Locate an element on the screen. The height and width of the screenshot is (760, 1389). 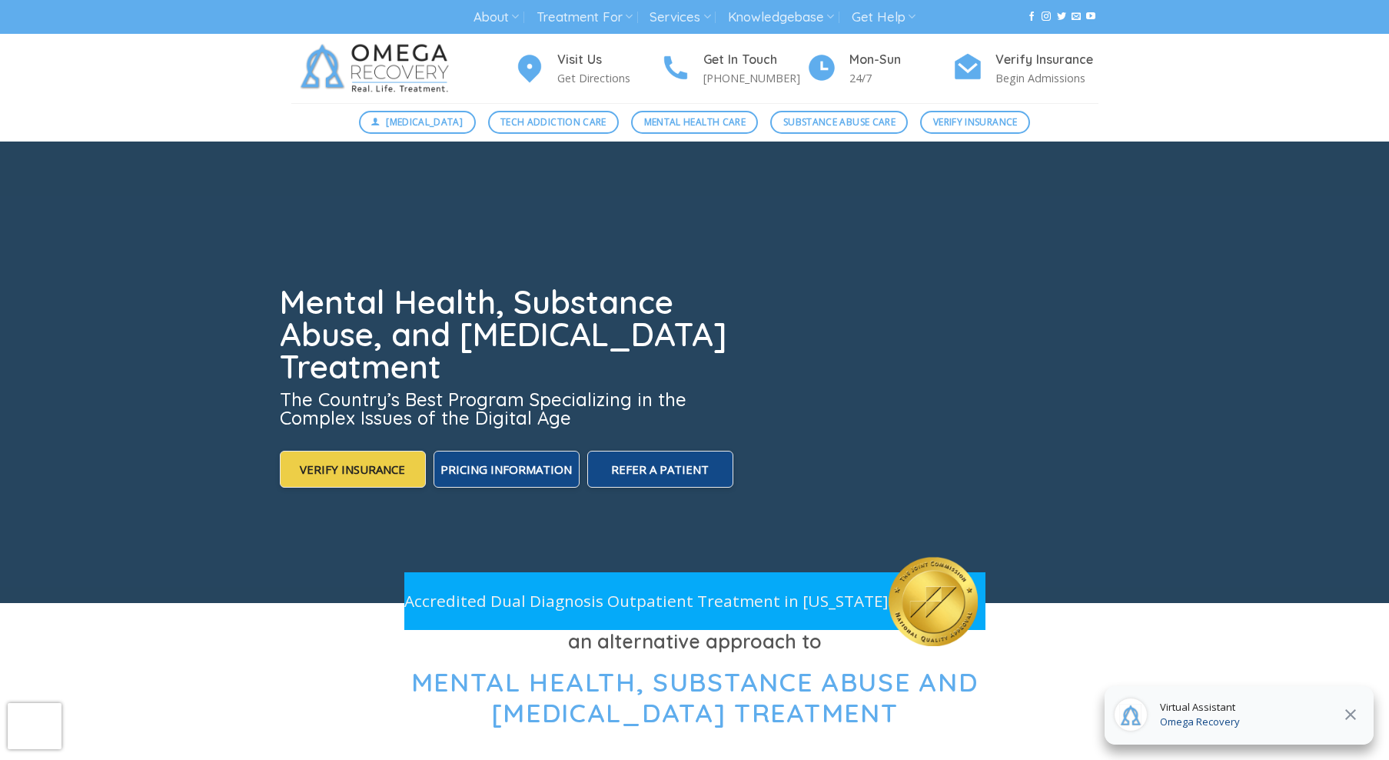
a: About is located at coordinates (496, 17).